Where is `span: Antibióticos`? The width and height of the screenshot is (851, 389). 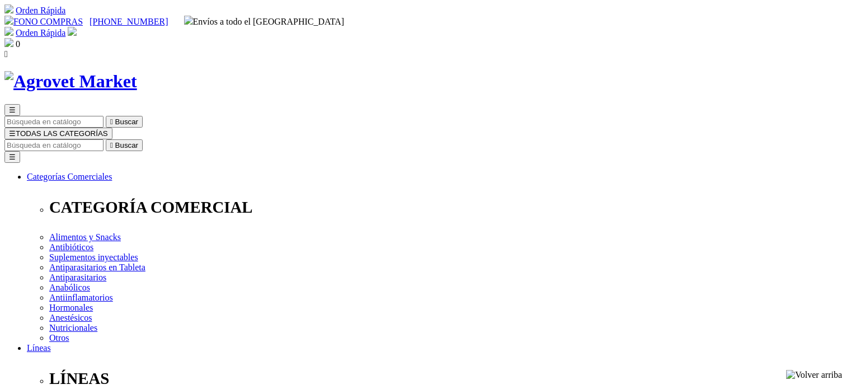 span: Antibióticos is located at coordinates (71, 247).